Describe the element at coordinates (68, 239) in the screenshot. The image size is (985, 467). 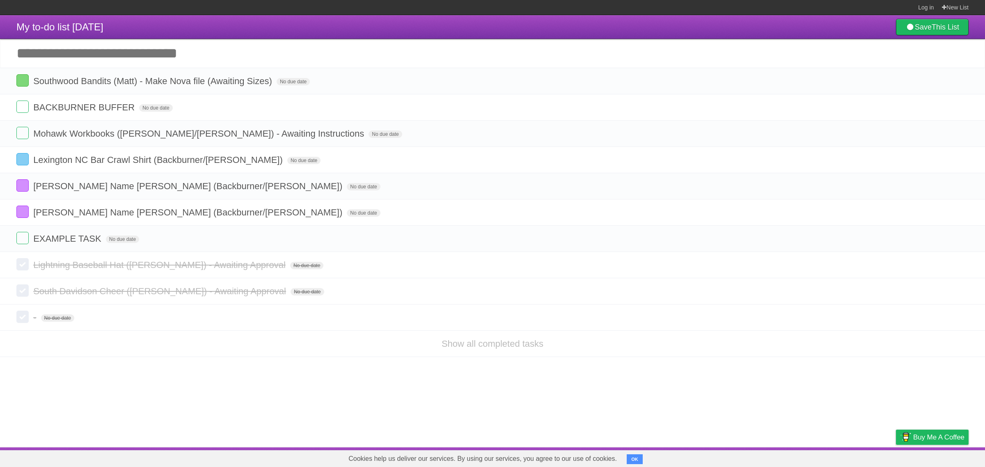
I see `span: EXAMPLE TASK` at that location.